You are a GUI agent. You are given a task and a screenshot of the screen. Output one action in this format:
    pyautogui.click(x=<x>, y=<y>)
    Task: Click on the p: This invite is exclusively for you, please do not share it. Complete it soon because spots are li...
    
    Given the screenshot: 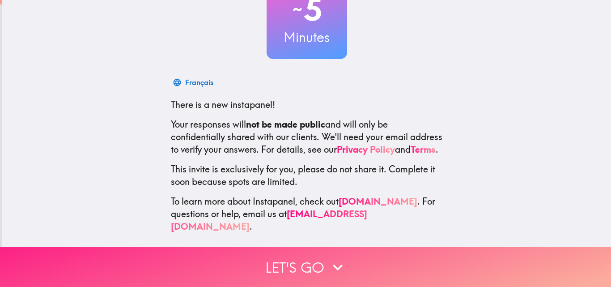 What is the action you would take?
    pyautogui.click(x=307, y=175)
    